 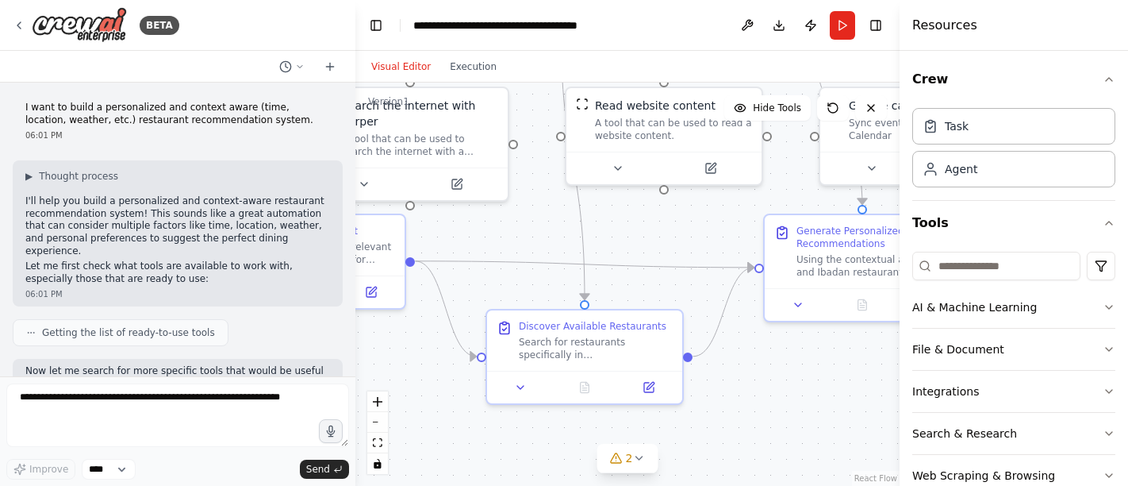 What do you see at coordinates (664, 136) in the screenshot?
I see `div: ScrapeWebsiteToolRead website contentA tool that can be used to read a website content.` at bounding box center [664, 136].